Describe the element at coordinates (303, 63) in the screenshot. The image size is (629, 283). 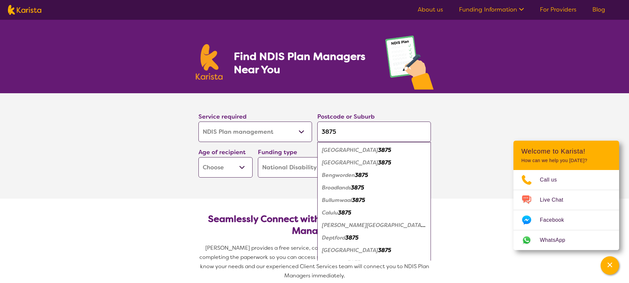
I see `h1: Find NDIS Plan Managers Near You` at that location.